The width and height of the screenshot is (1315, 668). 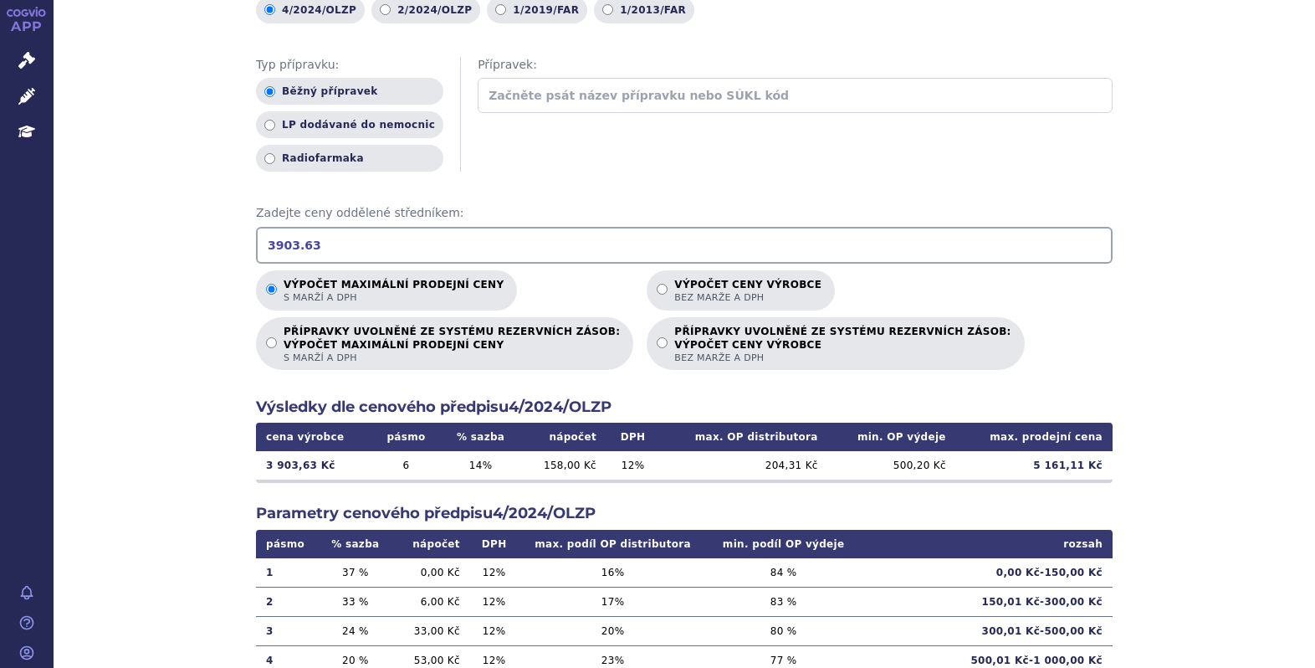 What do you see at coordinates (271, 342) in the screenshot?
I see `input: PŘÍPRAVKY UVOLNĚNÉ ZE SYSTÉMU REZERVNÍCH ZÁSOB:VÝPOČET MAXIMÁLNÍ PRODEJNÍ CENYs marží a DPH` at bounding box center [271, 342].